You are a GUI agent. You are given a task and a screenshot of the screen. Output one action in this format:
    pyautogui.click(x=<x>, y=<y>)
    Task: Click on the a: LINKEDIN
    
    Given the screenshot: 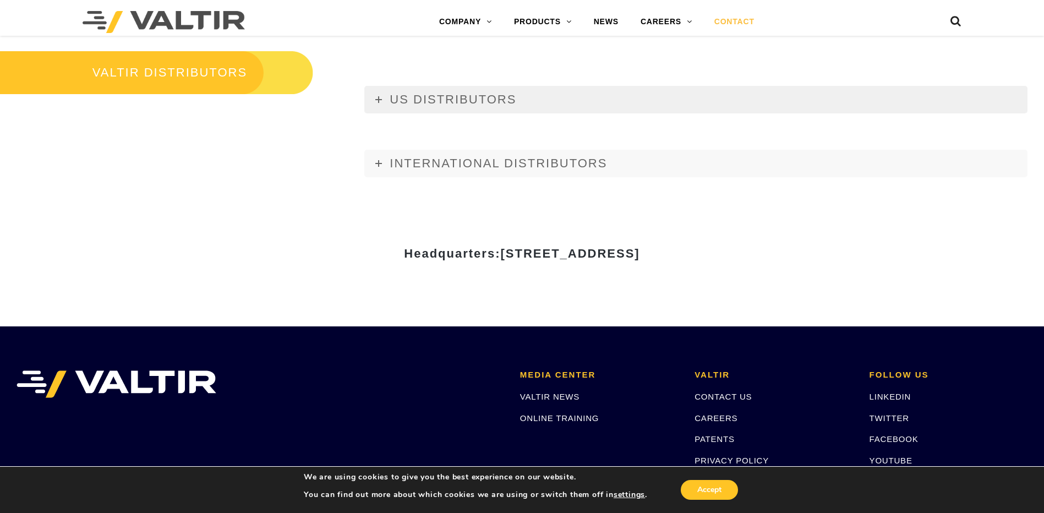 What is the action you would take?
    pyautogui.click(x=890, y=396)
    